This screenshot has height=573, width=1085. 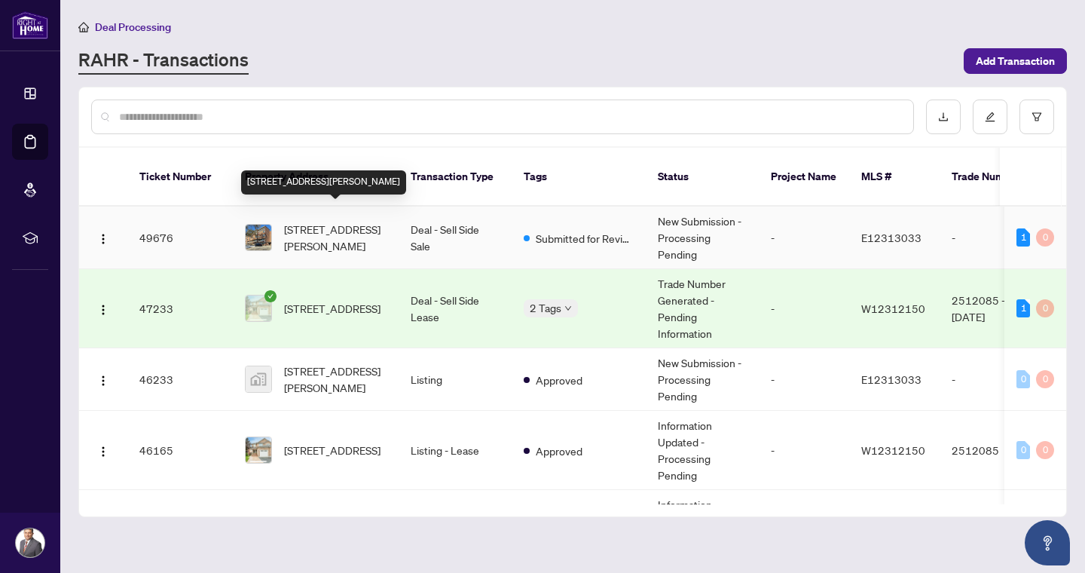 I want to click on img: logo, so click(x=30, y=25).